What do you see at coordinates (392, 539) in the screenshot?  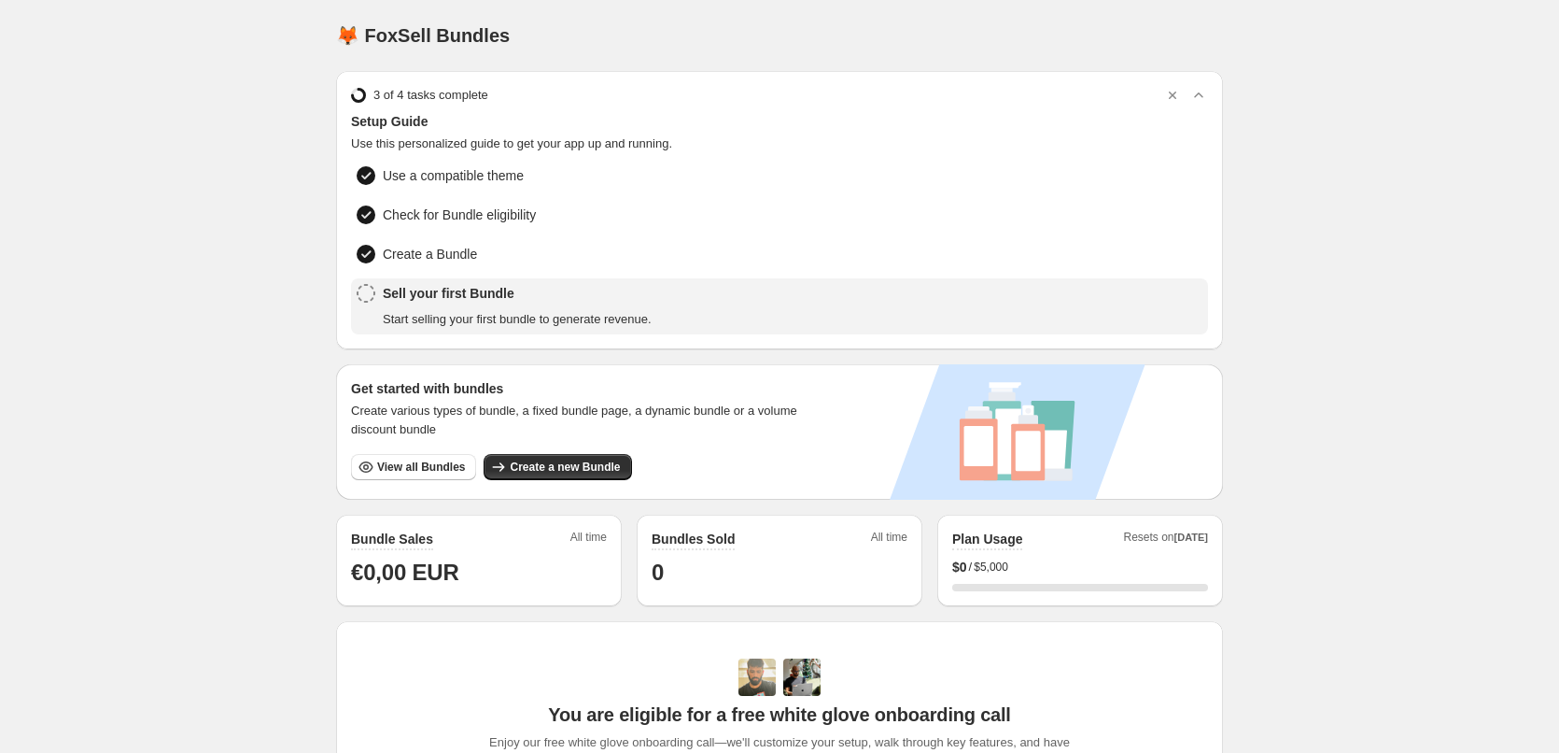 I see `h2: Bundle Sales` at bounding box center [392, 539].